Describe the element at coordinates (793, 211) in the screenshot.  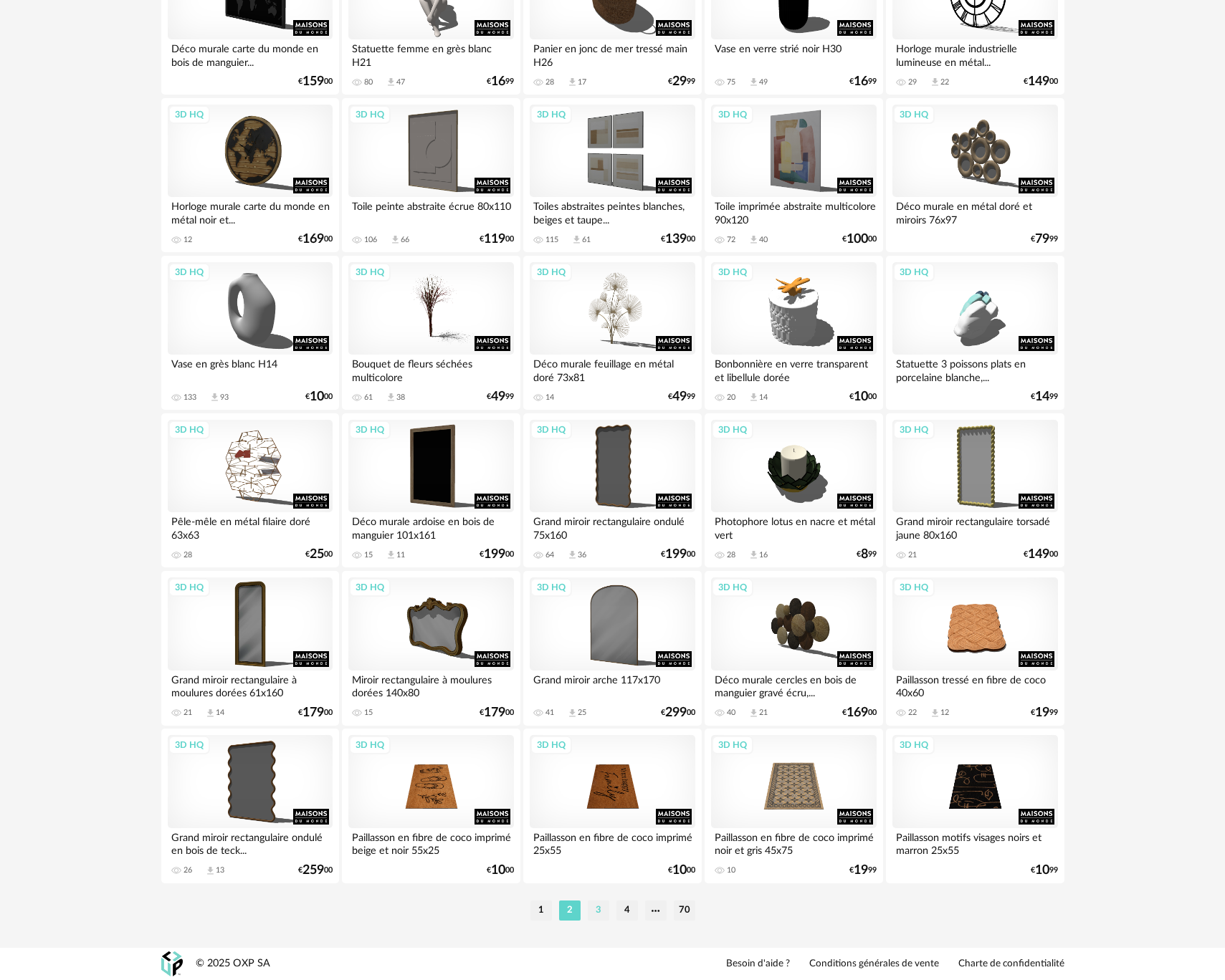
I see `div: Toile imprimée abstraite multicolore 90x120` at that location.